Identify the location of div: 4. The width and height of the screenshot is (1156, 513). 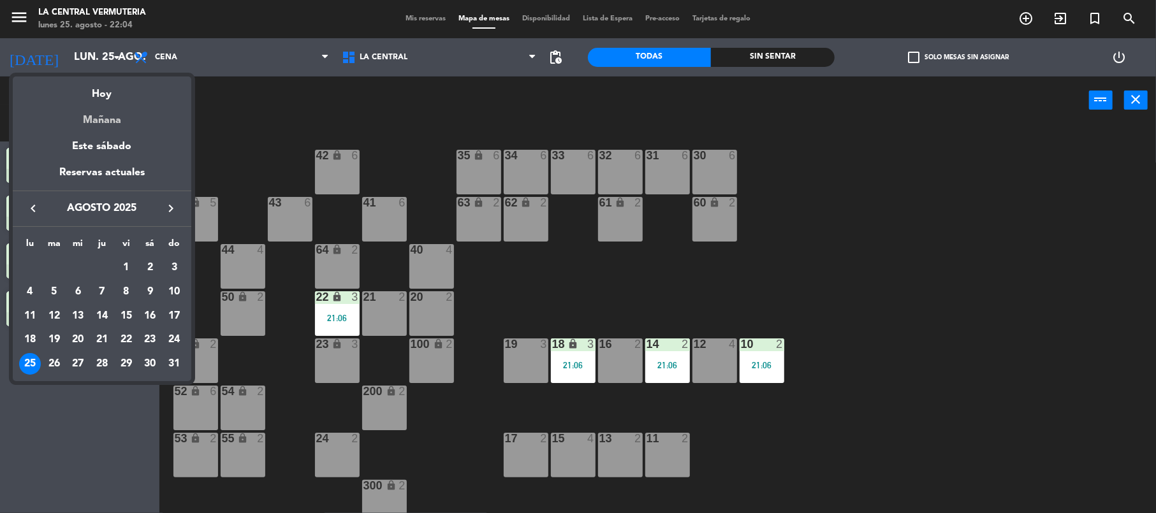
(30, 292).